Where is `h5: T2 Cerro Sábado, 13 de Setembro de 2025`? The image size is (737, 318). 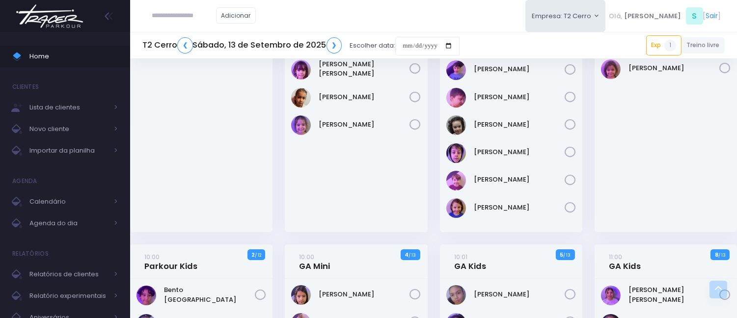 h5: T2 Cerro Sábado, 13 de Setembro de 2025 is located at coordinates (242, 45).